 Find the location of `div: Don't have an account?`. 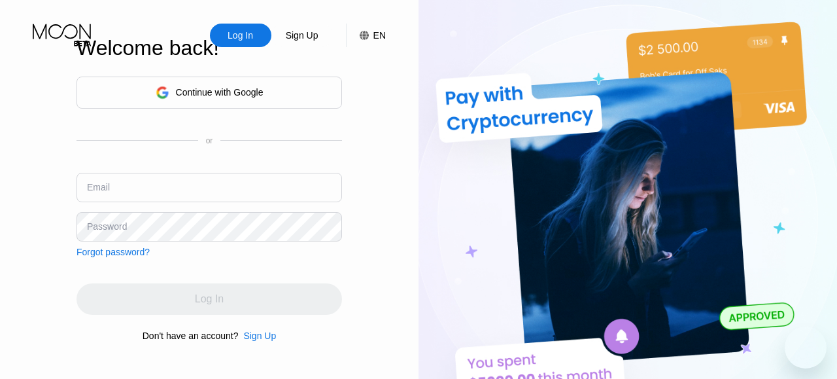

div: Don't have an account? is located at coordinates (190, 336).